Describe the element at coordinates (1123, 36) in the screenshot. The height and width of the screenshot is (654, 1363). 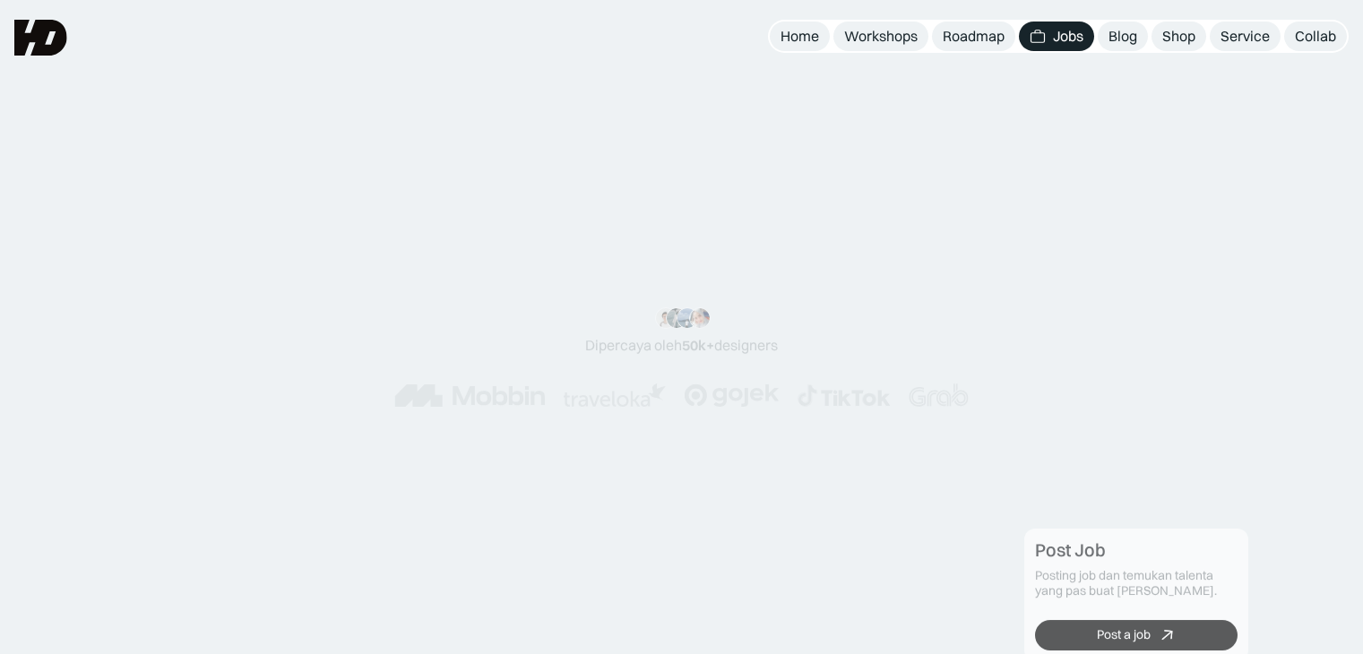
I see `div: Blog` at that location.